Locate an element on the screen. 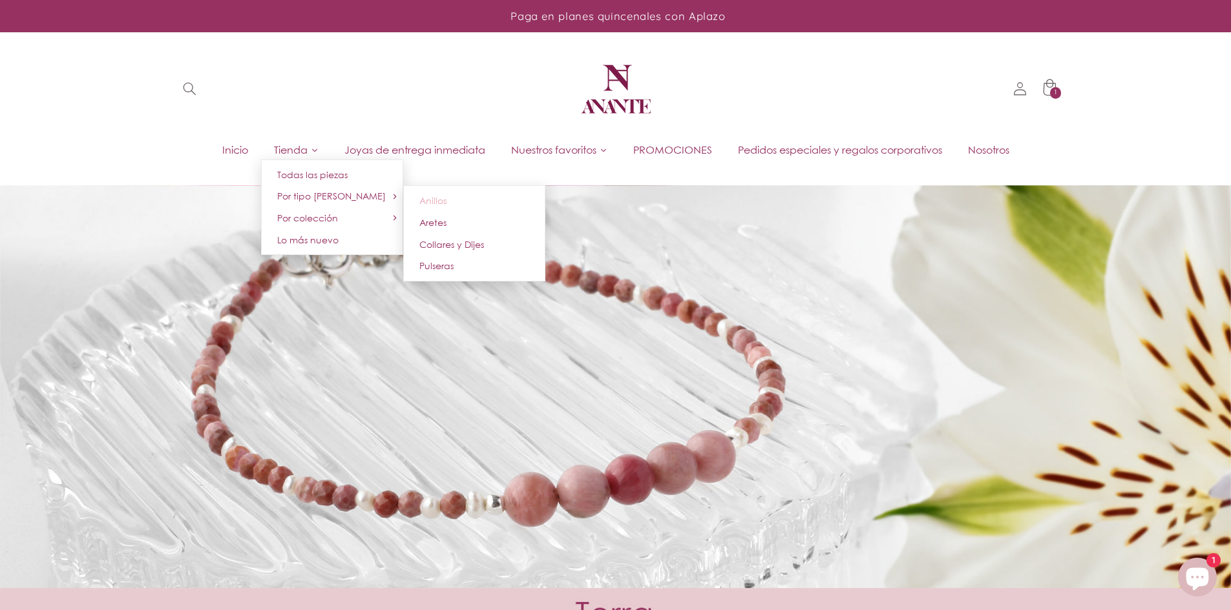 The height and width of the screenshot is (610, 1231). a: Collares y Dijes is located at coordinates (474, 245).